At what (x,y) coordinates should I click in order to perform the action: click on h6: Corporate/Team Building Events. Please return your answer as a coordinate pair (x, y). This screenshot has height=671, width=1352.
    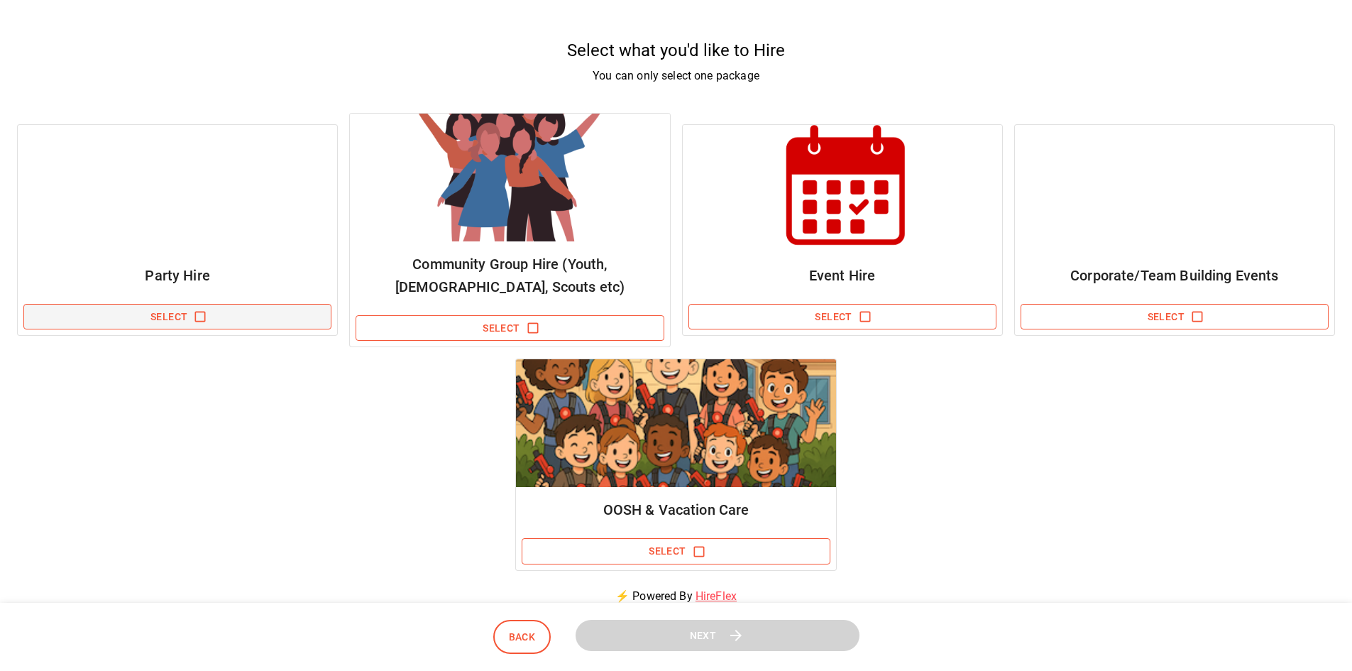
    Looking at the image, I should click on (1175, 275).